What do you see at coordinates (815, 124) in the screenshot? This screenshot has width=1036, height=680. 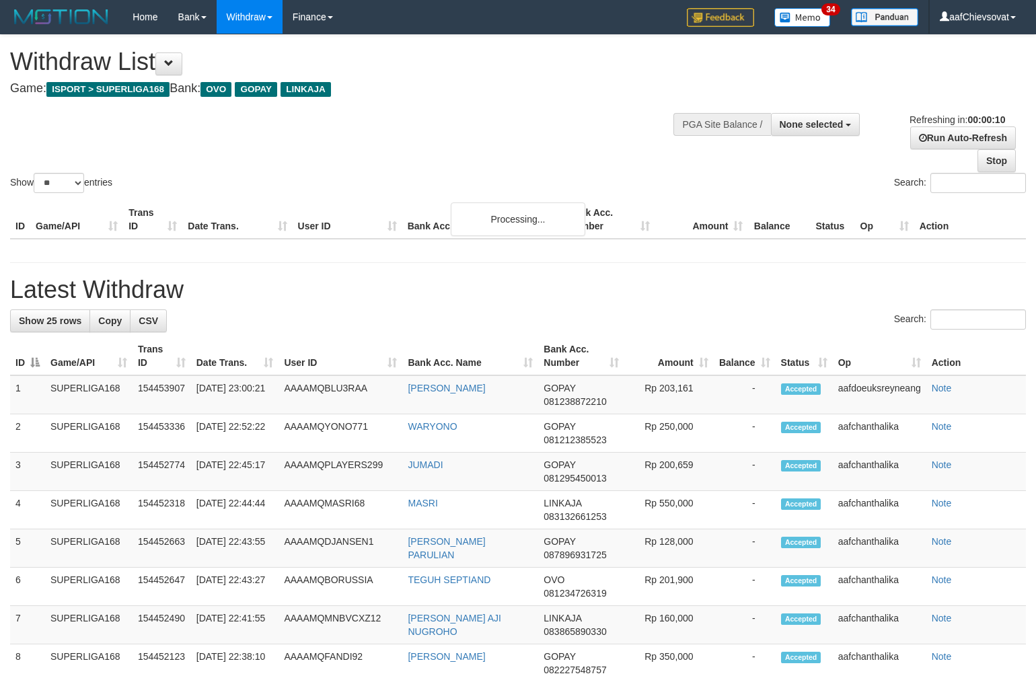 I see `button: None selected` at bounding box center [815, 124].